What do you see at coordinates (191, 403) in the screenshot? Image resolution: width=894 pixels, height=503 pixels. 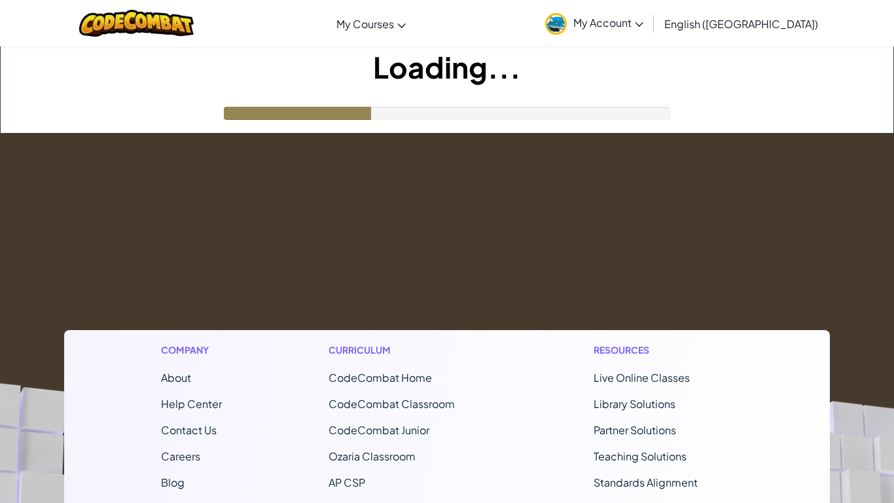 I see `a: Help Center` at bounding box center [191, 403].